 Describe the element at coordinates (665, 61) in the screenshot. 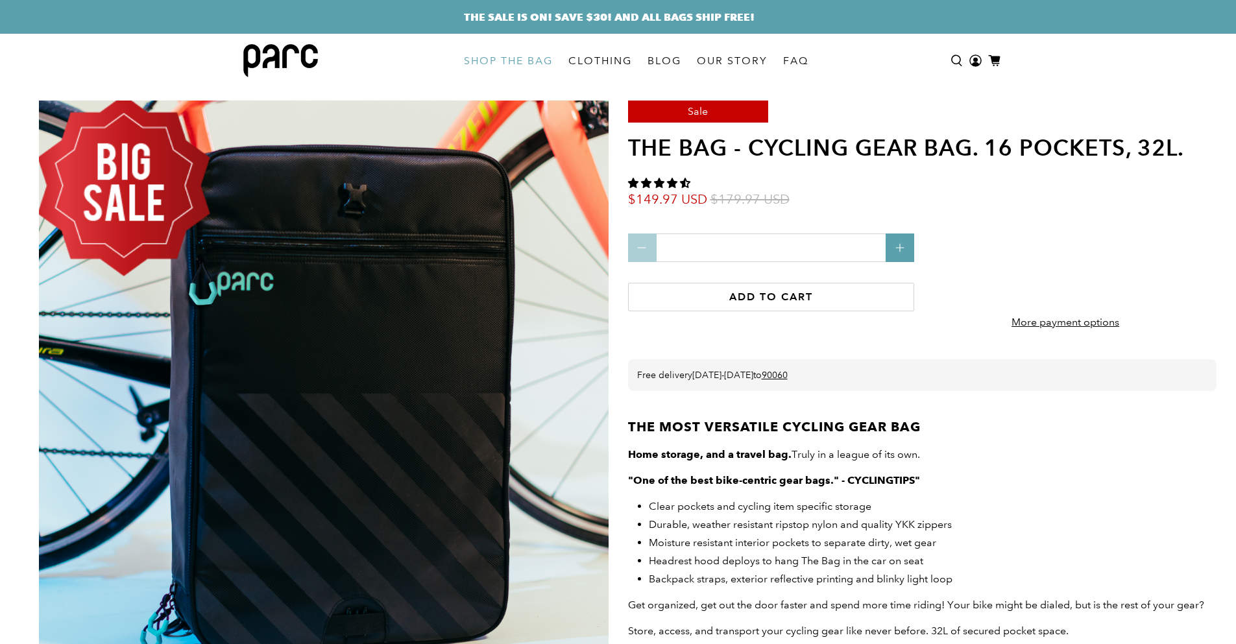

I see `a: BLOG` at that location.